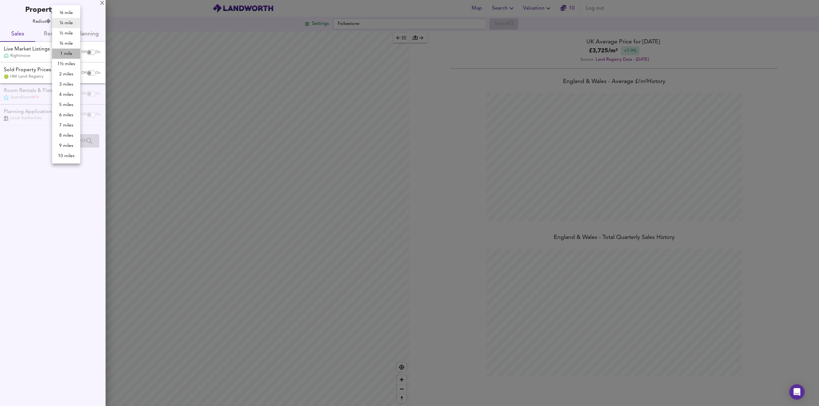  Describe the element at coordinates (66, 43) in the screenshot. I see `li: ¾ mile` at that location.